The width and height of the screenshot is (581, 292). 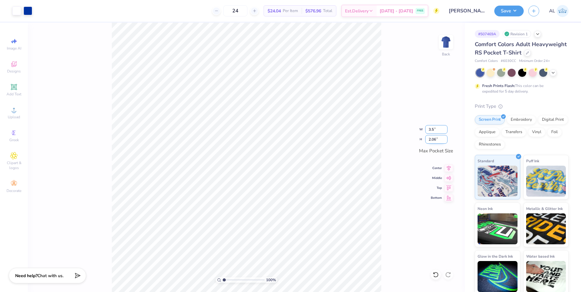 I want to click on span: Decorate, so click(x=14, y=191).